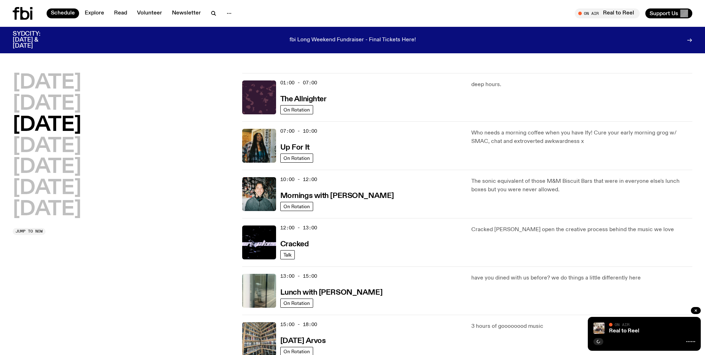 The width and height of the screenshot is (705, 355). Describe the element at coordinates (63, 13) in the screenshot. I see `a: Schedule` at that location.